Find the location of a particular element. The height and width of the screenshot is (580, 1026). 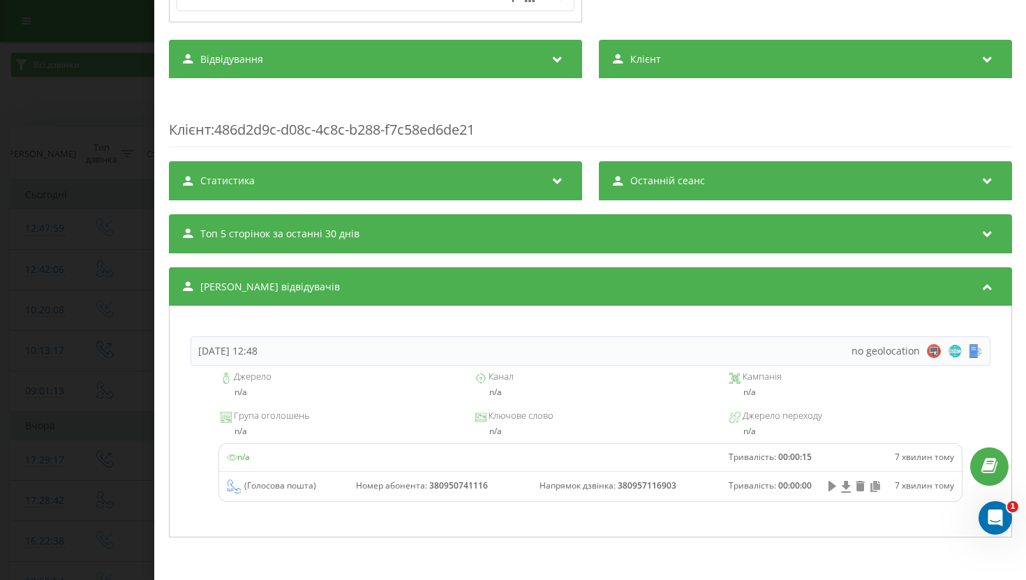

span: Джерело is located at coordinates (251, 377).